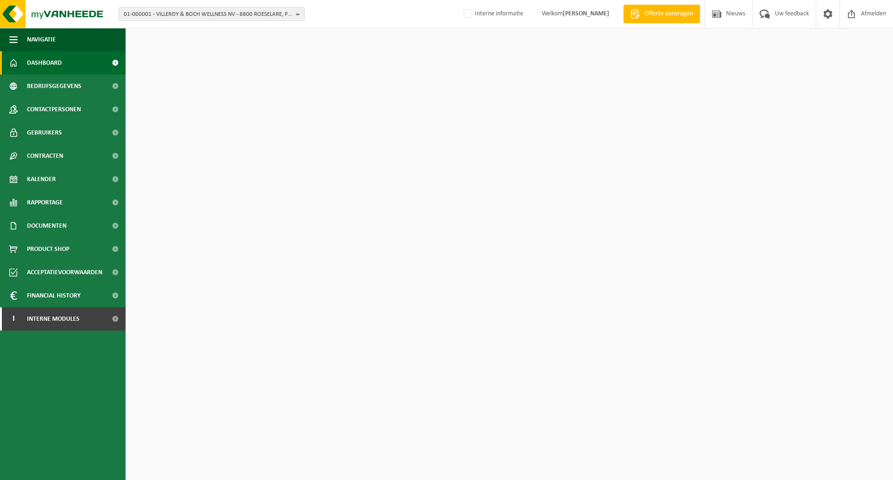  Describe the element at coordinates (47, 226) in the screenshot. I see `span: Documenten` at that location.